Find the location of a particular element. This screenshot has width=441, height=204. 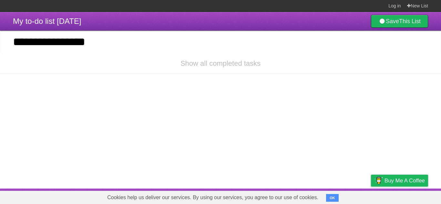

a: Show all completed tasks is located at coordinates (220, 63).